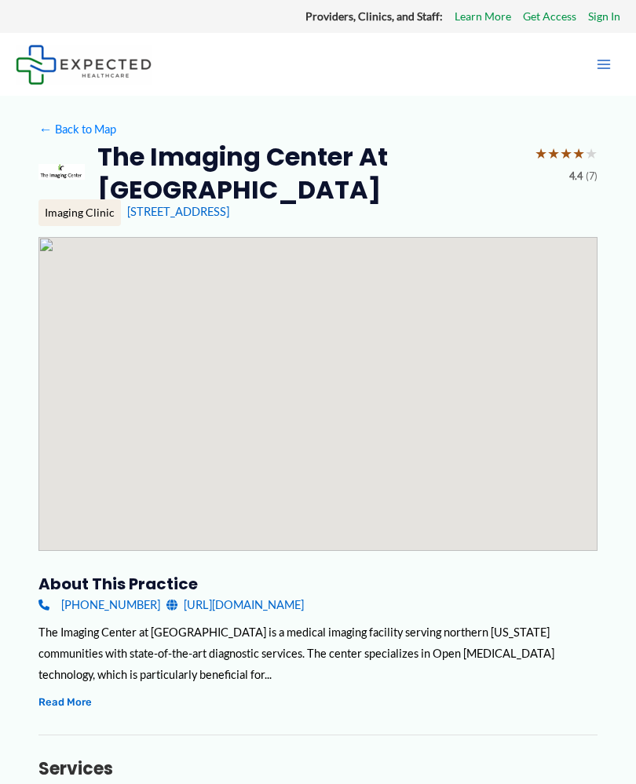  I want to click on button: Read More, so click(65, 702).